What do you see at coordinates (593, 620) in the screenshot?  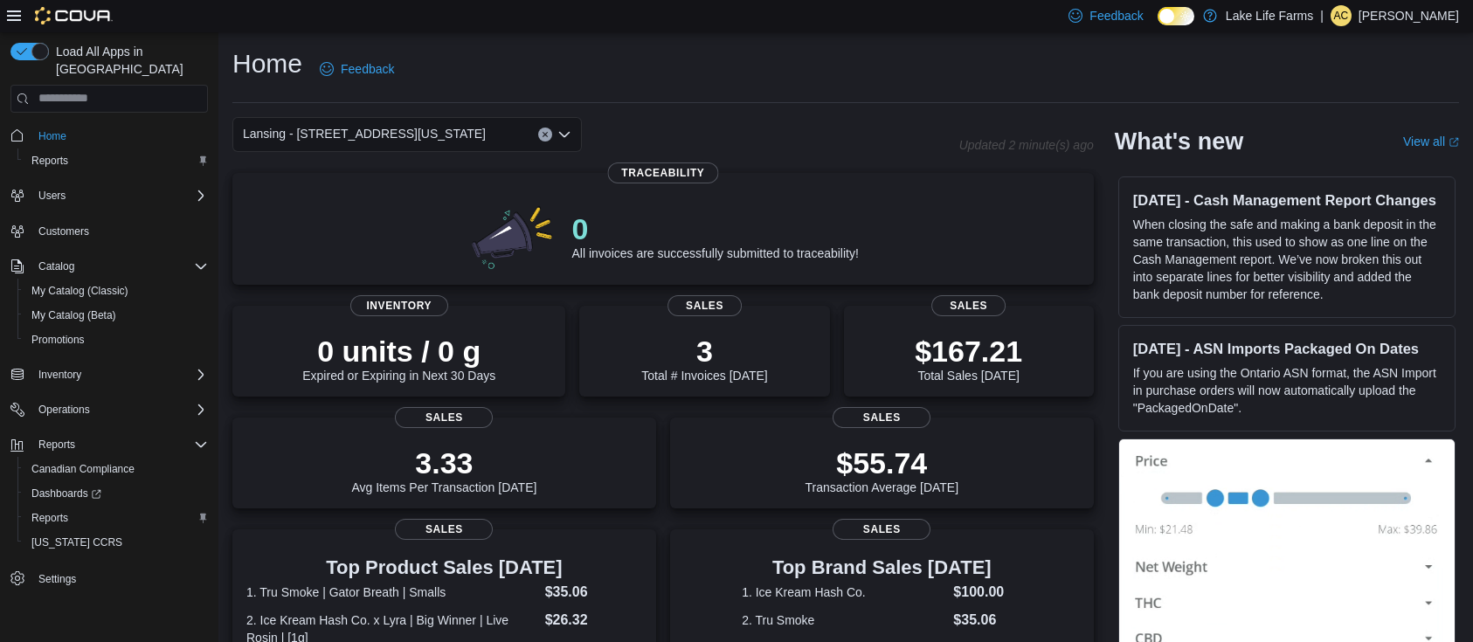 I see `dd: $26.32` at bounding box center [593, 620].